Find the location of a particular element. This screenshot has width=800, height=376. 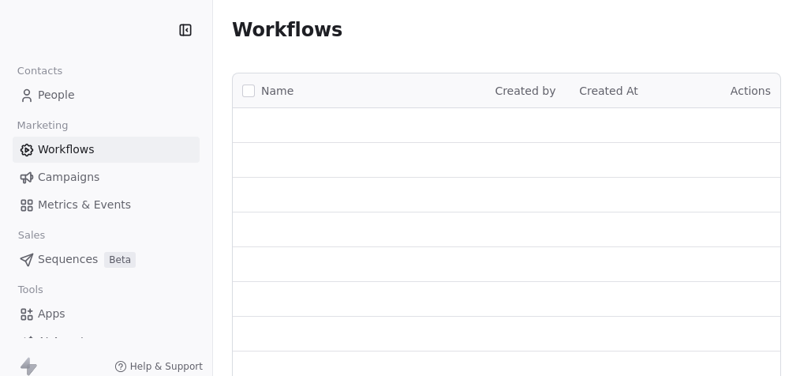

a: Metrics & Events is located at coordinates (106, 204).